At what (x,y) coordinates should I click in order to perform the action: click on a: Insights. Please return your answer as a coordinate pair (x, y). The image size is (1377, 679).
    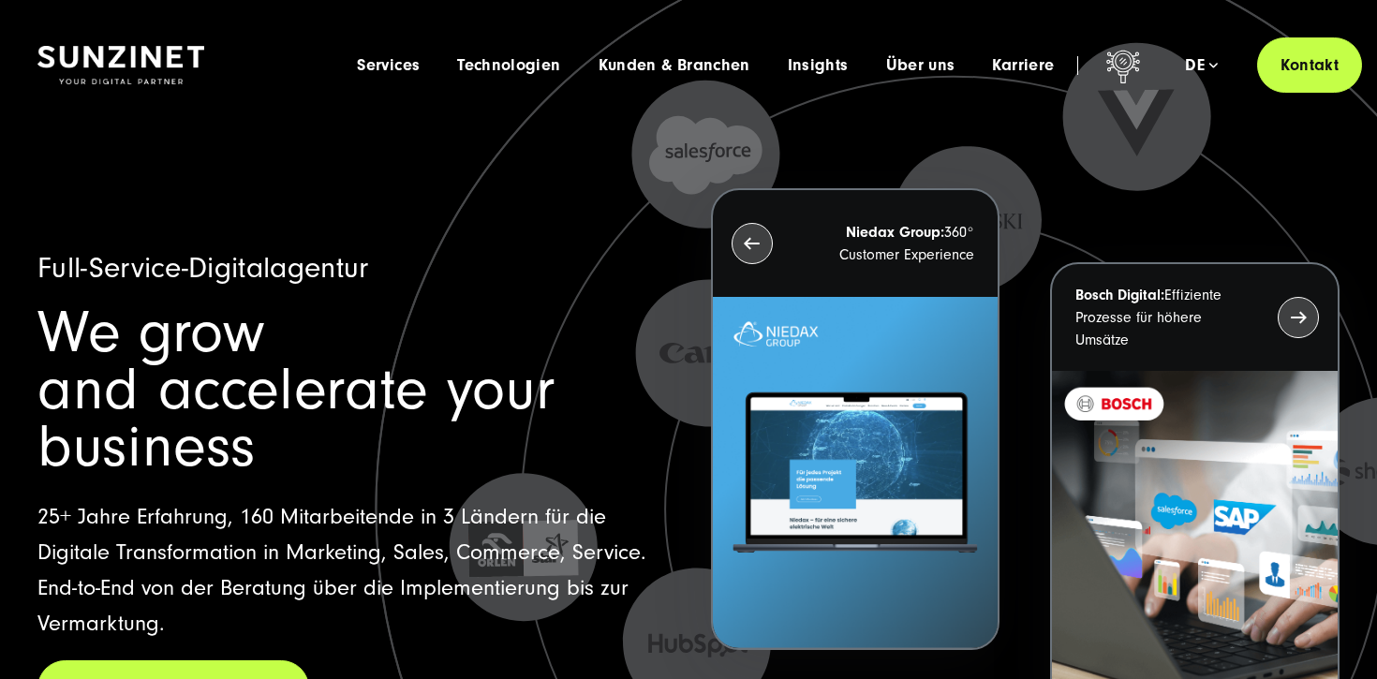
    Looking at the image, I should click on (818, 66).